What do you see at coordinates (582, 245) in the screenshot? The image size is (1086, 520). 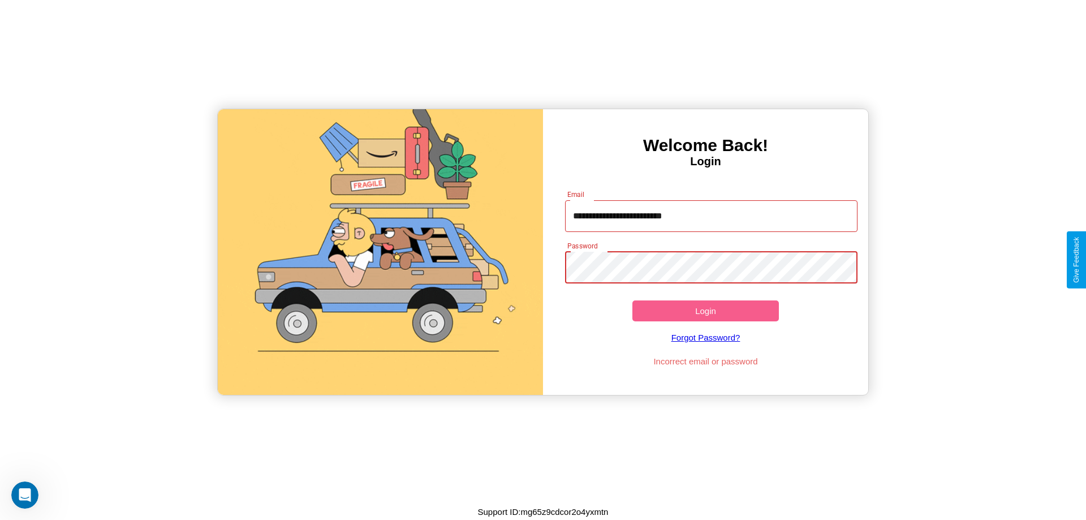 I see `label: Password` at bounding box center [582, 245].